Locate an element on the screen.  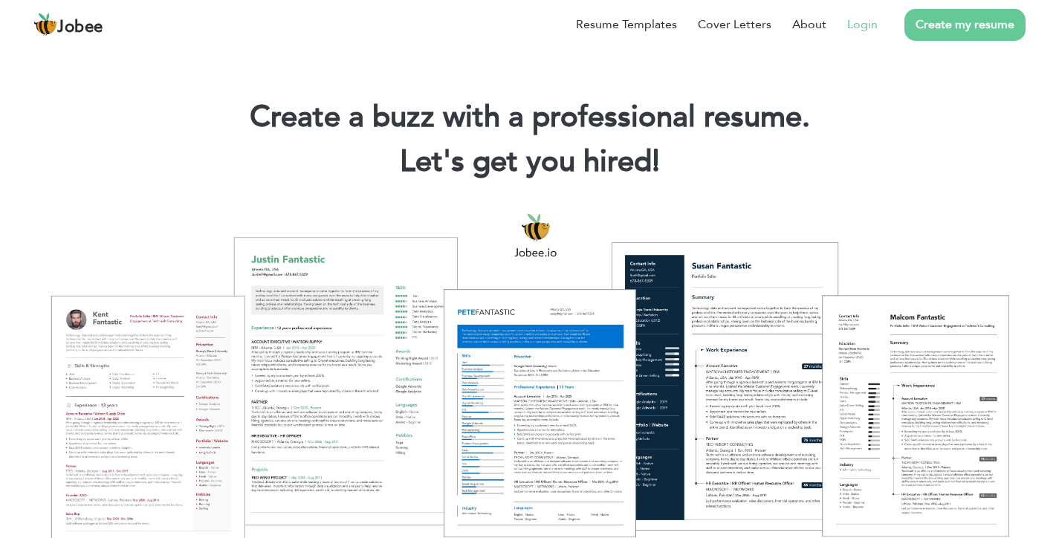
img: jobee.io is located at coordinates (45, 25).